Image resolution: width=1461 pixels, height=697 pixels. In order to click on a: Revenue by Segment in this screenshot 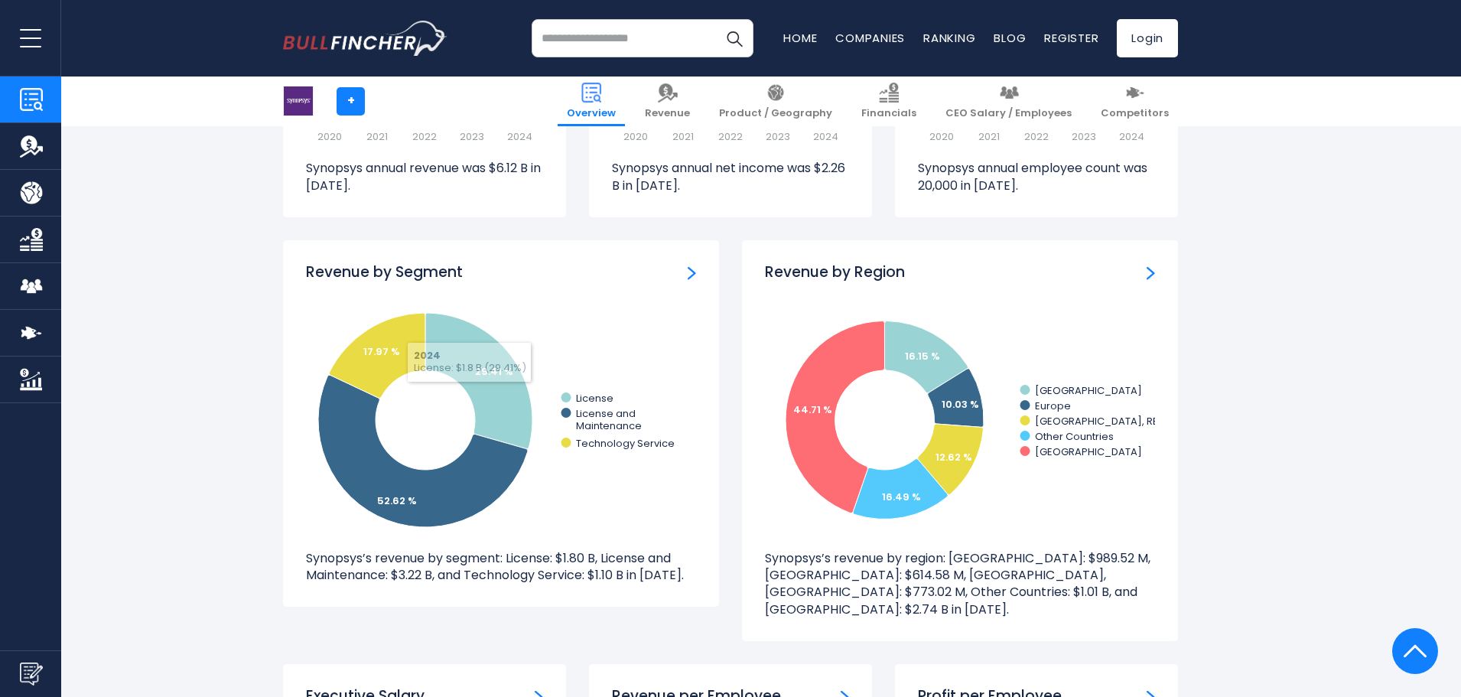, I will do `click(691, 271)`.